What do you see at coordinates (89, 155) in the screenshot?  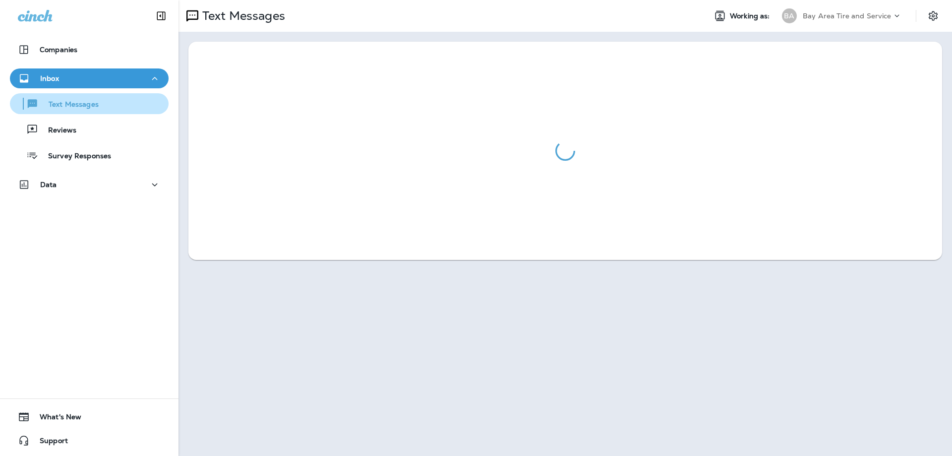 I see `button: Survey Responses` at bounding box center [89, 155].